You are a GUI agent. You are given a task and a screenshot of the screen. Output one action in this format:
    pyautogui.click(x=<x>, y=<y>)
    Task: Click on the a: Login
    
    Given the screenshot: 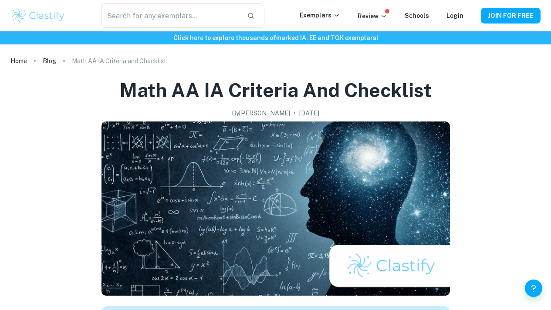 What is the action you would take?
    pyautogui.click(x=455, y=16)
    